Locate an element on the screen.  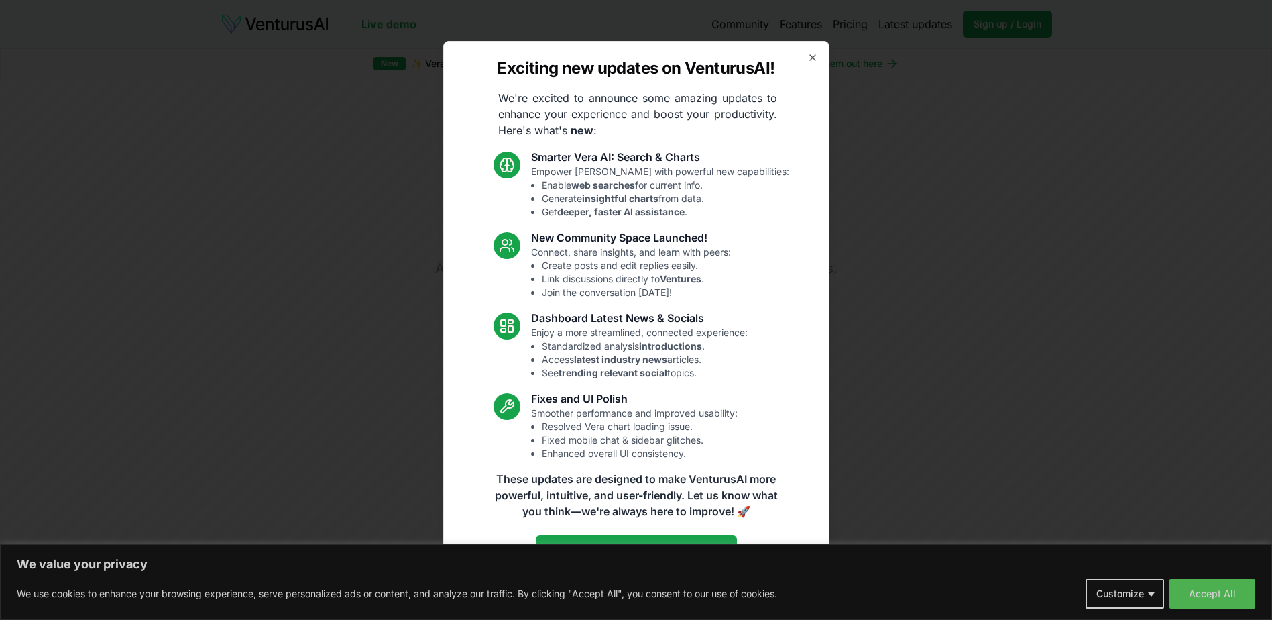
strong: Ventures is located at coordinates (681, 278).